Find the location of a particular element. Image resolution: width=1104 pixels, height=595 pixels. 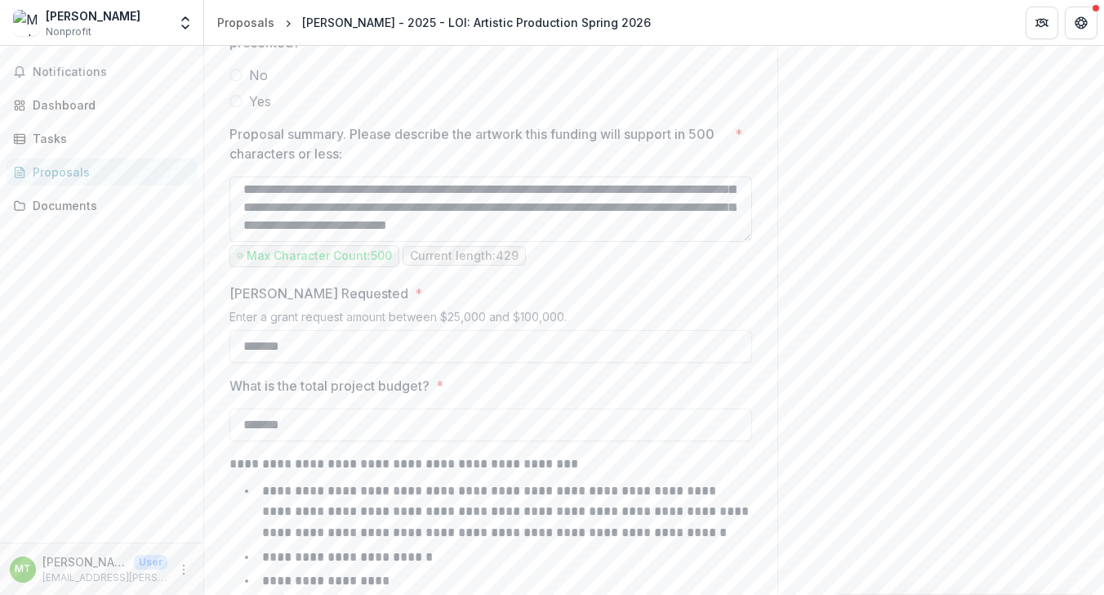

img: Maylee Todd is located at coordinates (26, 23).